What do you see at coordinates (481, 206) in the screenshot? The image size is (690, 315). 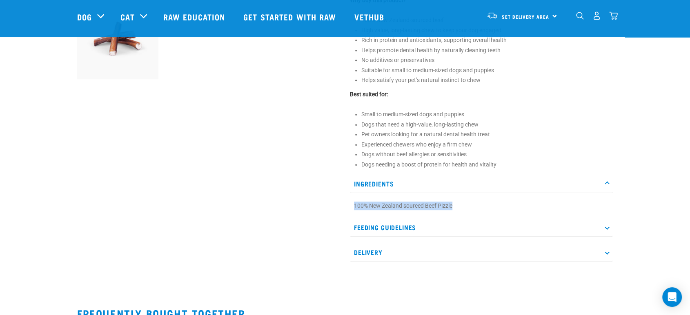 I see `p: 100% New Zealand sourced Beef Pizzle` at bounding box center [481, 206].